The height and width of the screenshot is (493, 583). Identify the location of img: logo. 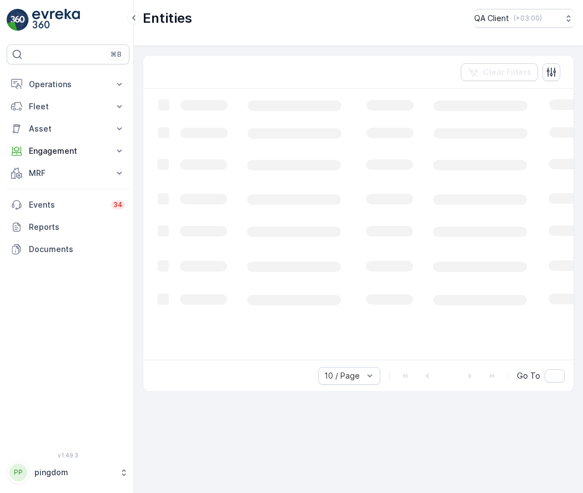
(18, 20).